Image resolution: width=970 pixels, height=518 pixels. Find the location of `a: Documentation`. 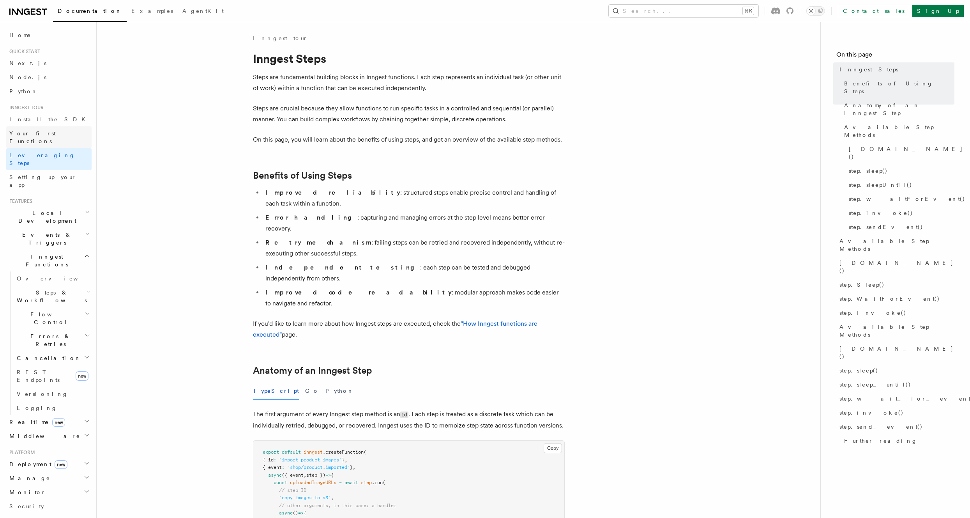

a: Documentation is located at coordinates (90, 12).